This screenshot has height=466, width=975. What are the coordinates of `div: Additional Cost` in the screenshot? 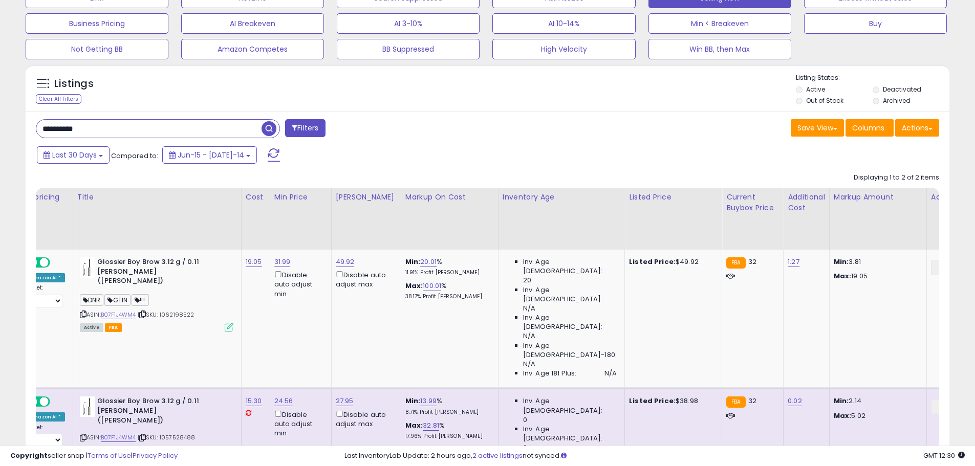 It's located at (806, 203).